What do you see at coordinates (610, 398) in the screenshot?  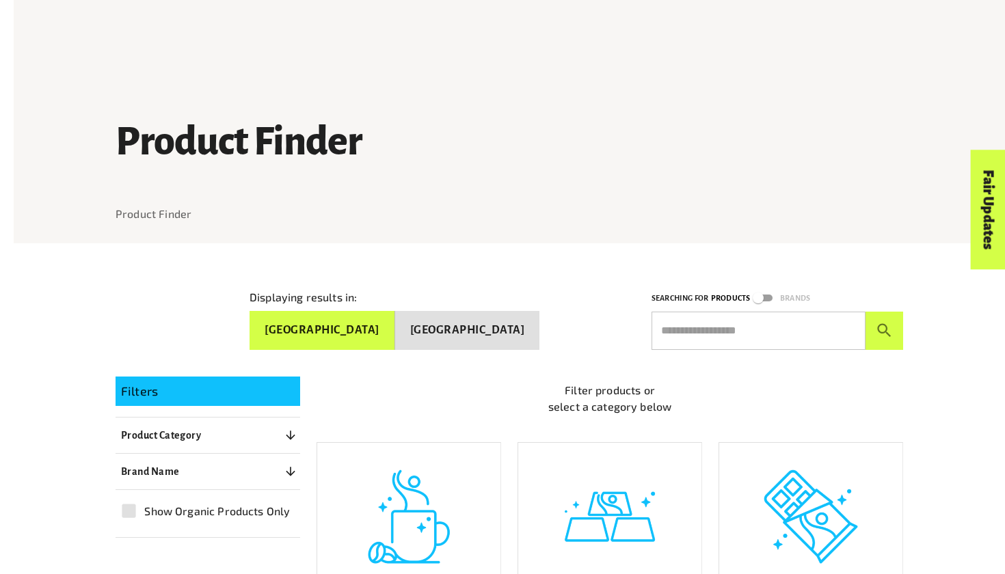 I see `p: Filter products or select a category below` at bounding box center [610, 398].